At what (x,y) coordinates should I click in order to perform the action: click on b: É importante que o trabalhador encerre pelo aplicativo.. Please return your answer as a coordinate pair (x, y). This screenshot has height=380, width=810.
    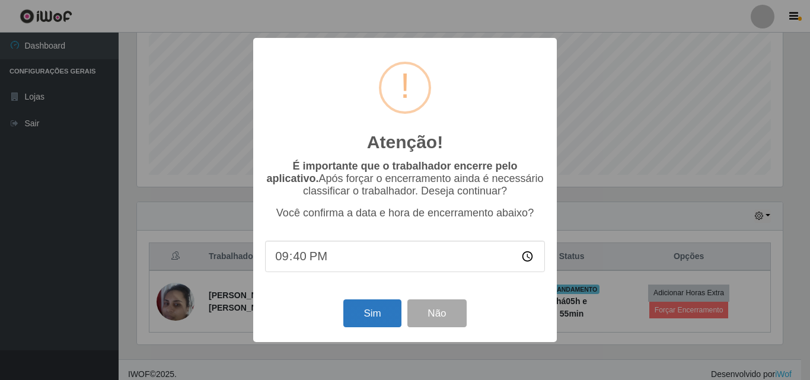
    Looking at the image, I should click on (391, 172).